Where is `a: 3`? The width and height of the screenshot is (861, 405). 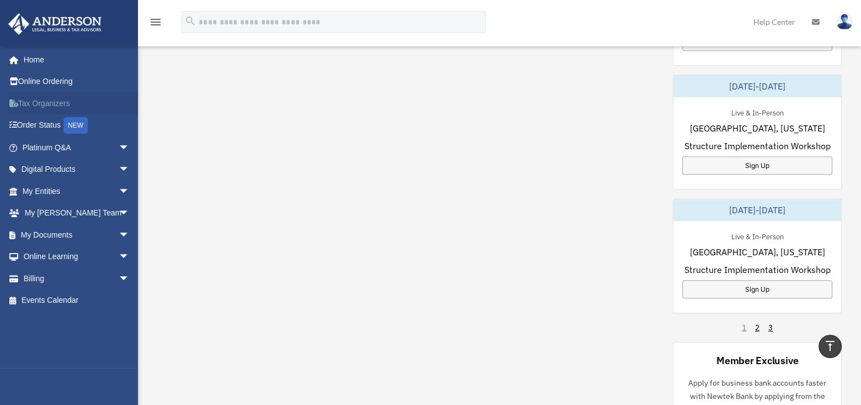
a: 3 is located at coordinates (771, 327).